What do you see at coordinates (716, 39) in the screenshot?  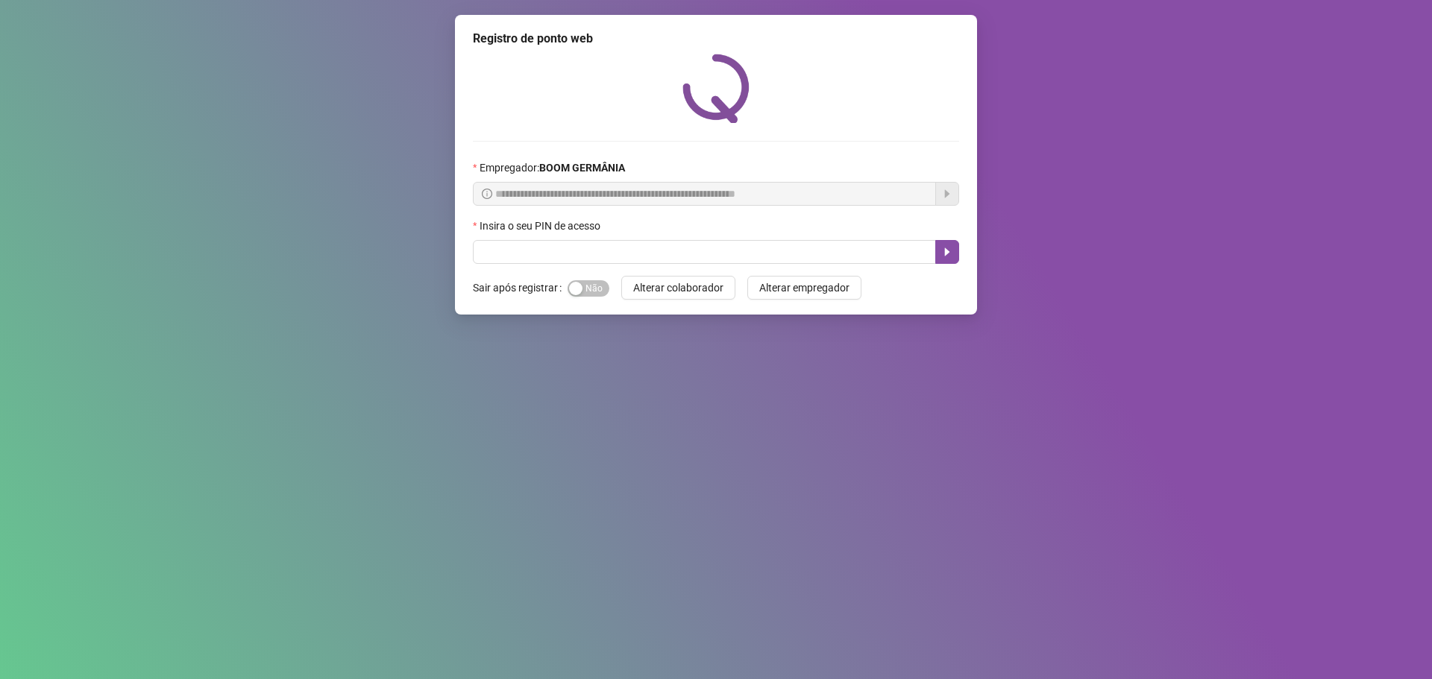 I see `div: Registro de ponto web` at bounding box center [716, 39].